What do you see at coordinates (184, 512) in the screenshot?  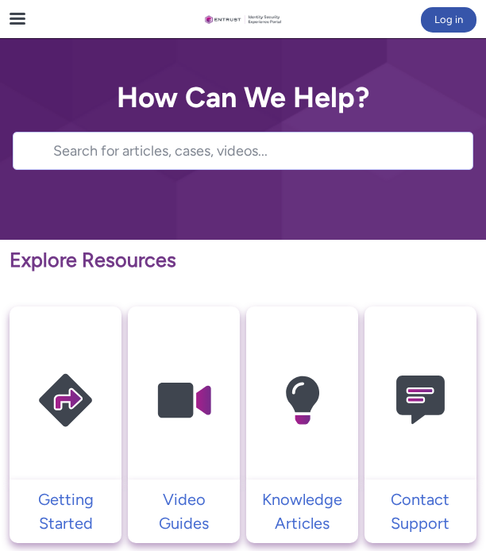 I see `a: Video Guides` at bounding box center [184, 512].